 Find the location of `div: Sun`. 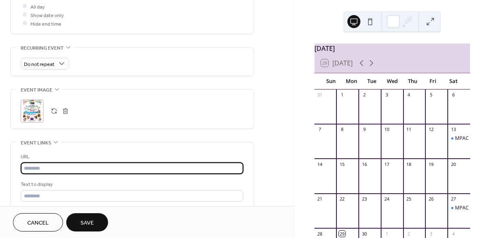

div: Sun is located at coordinates (331, 81).